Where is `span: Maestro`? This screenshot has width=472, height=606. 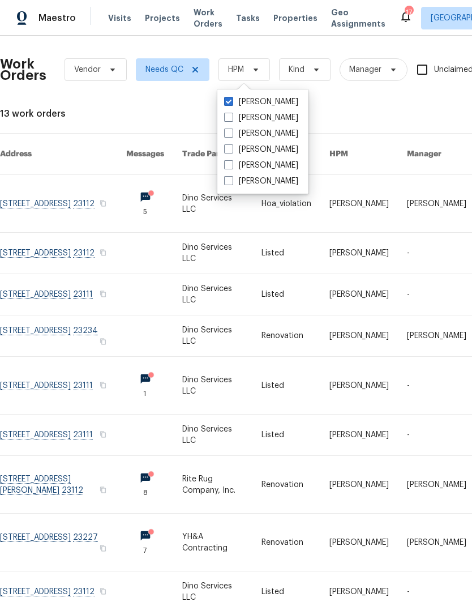 span: Maestro is located at coordinates (57, 18).